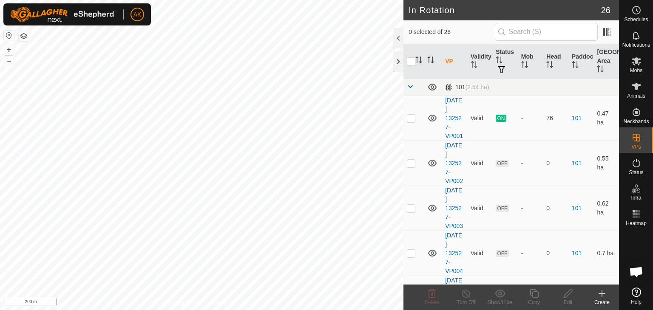 Image resolution: width=653 pixels, height=310 pixels. I want to click on th: Head, so click(555, 62).